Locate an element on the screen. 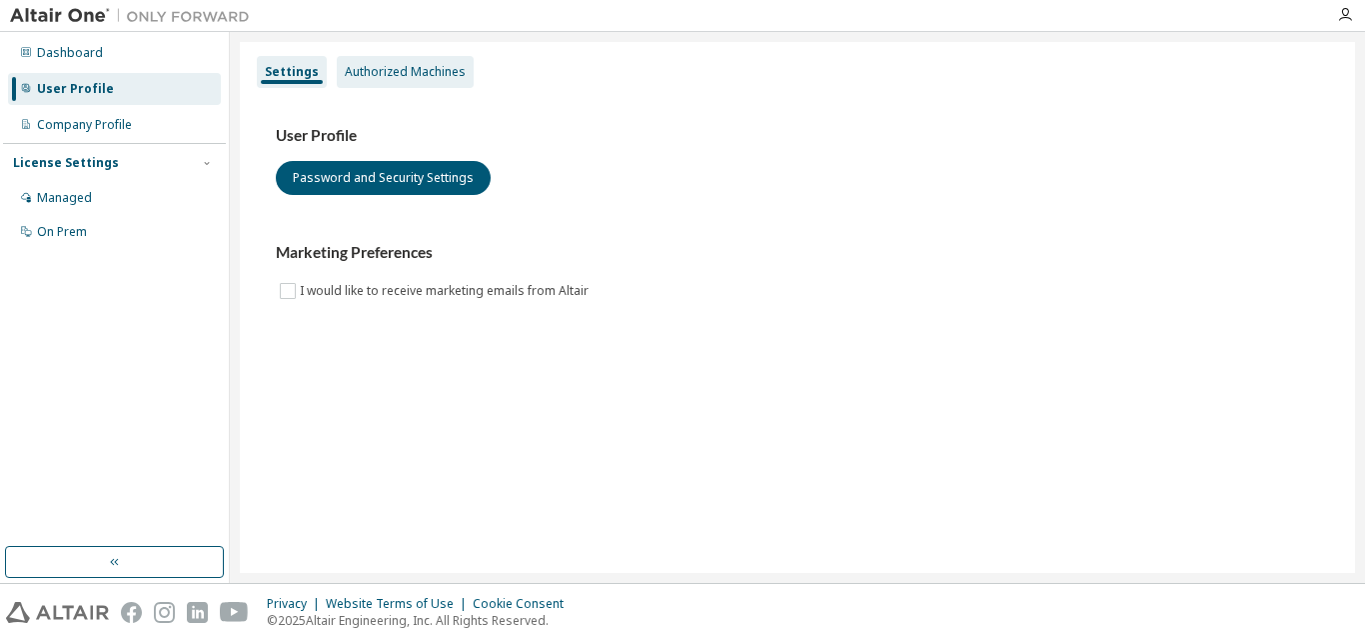 Image resolution: width=1365 pixels, height=641 pixels. label: I would like to receive marketing emails from Altair is located at coordinates (446, 291).